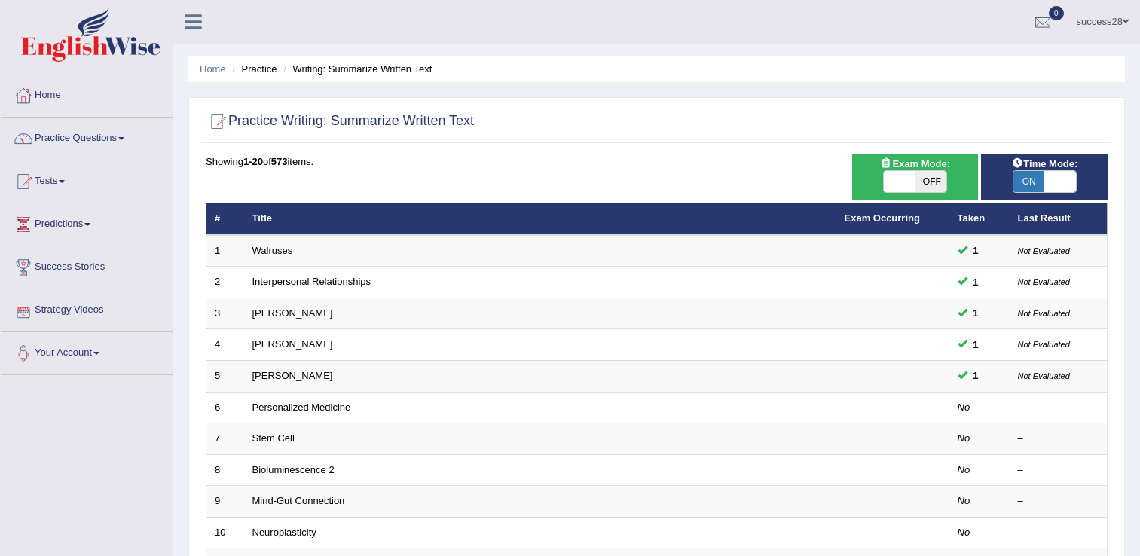 This screenshot has width=1140, height=556. What do you see at coordinates (225, 533) in the screenshot?
I see `td: 10` at bounding box center [225, 533].